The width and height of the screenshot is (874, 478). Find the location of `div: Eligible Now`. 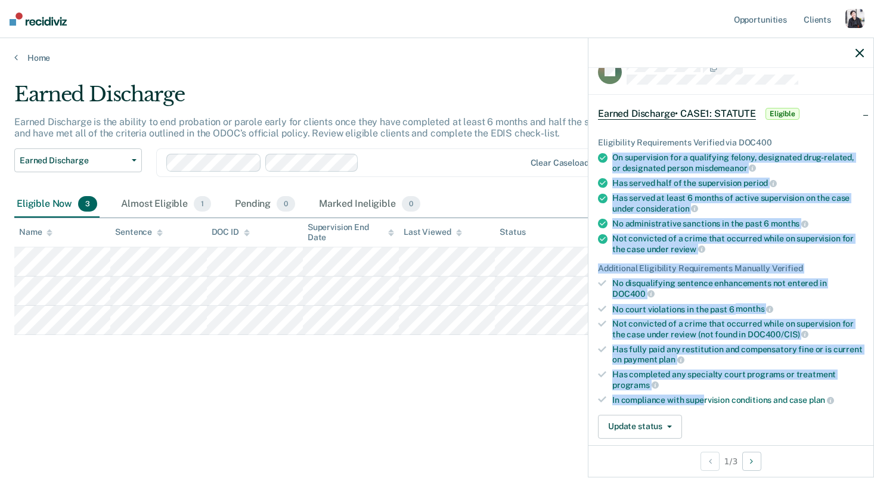

div: Eligible Now is located at coordinates (57, 205).